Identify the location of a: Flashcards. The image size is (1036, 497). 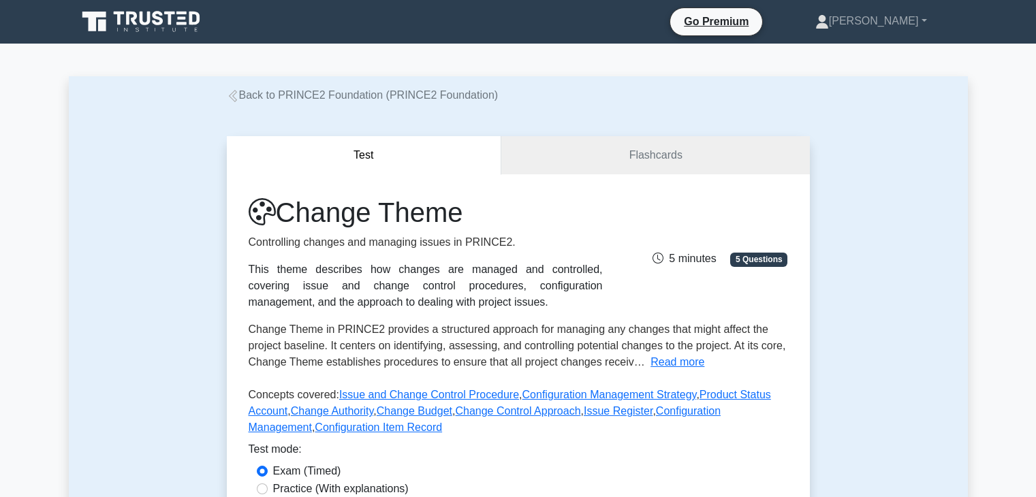
(656, 155).